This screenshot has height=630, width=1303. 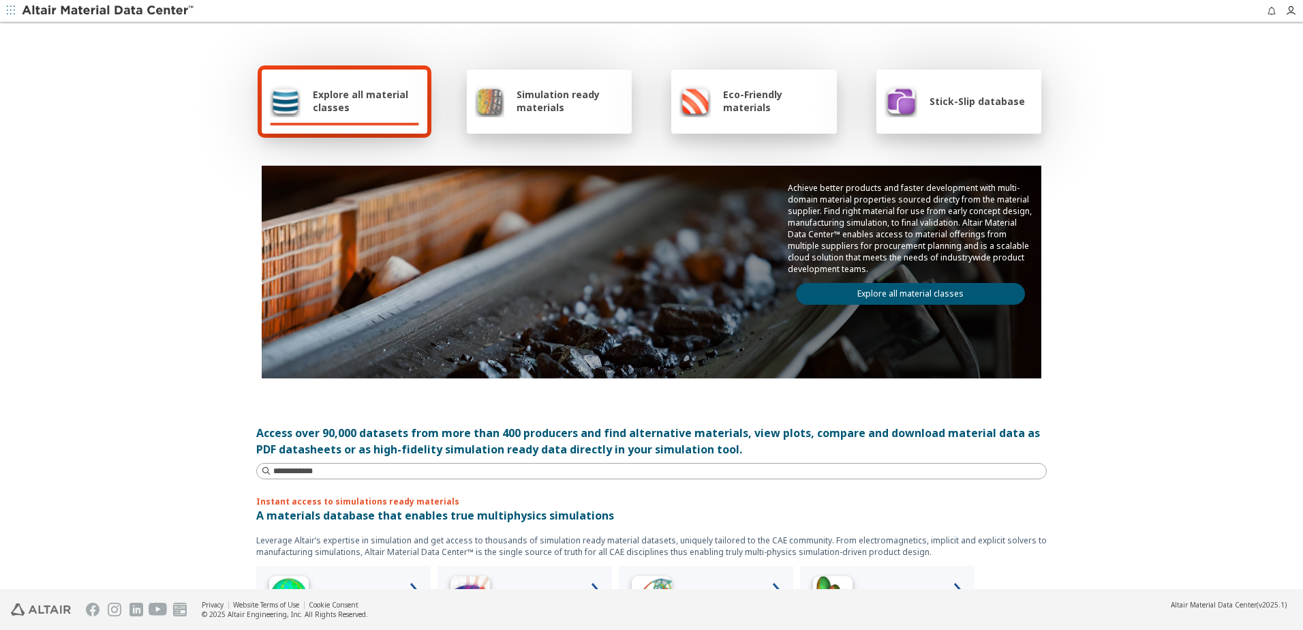 What do you see at coordinates (266, 605) in the screenshot?
I see `a: Website Terms of Use` at bounding box center [266, 605].